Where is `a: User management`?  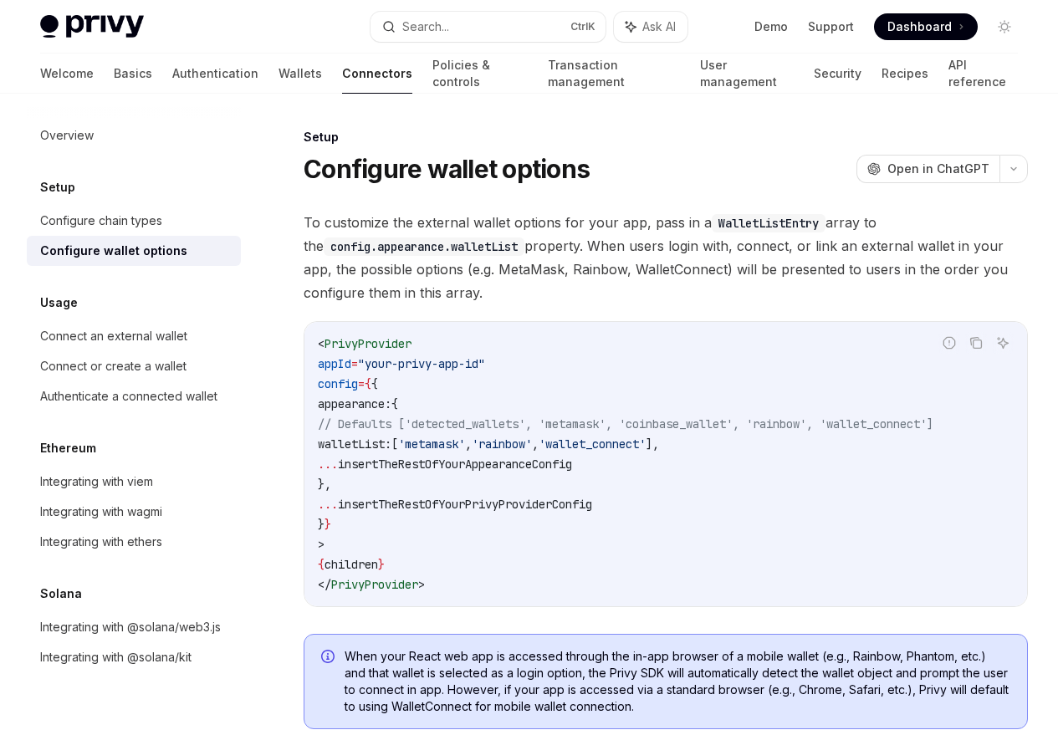
a: User management is located at coordinates (747, 74).